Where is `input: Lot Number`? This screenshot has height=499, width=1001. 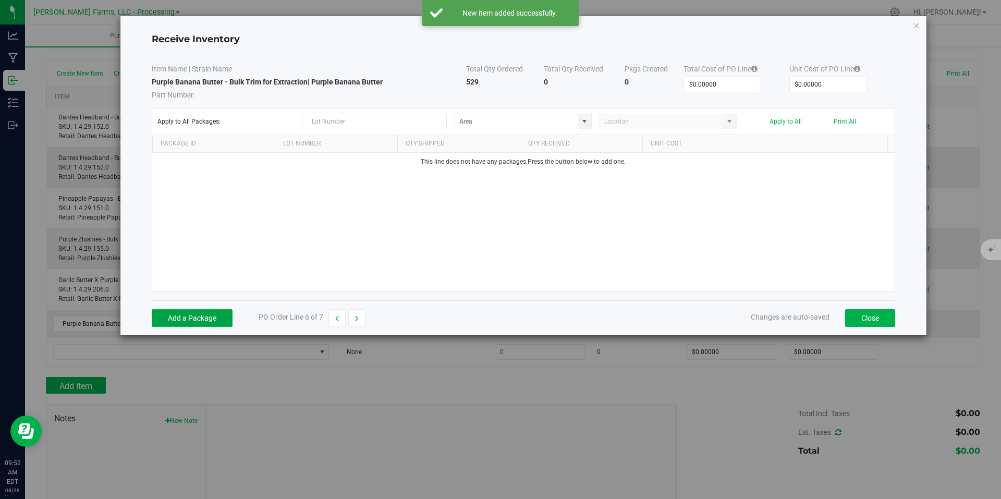 input: Lot Number is located at coordinates (374, 121).